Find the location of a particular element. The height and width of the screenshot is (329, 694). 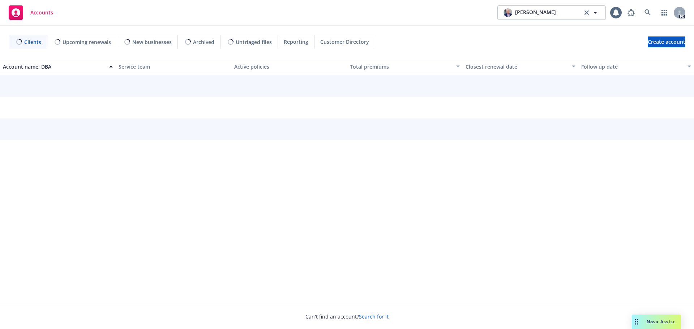

button: Closest renewal date is located at coordinates (520, 66).